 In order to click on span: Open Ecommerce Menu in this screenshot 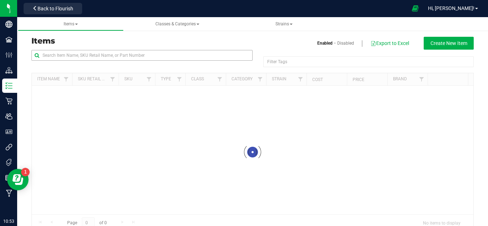, I will do `click(415, 8)`.